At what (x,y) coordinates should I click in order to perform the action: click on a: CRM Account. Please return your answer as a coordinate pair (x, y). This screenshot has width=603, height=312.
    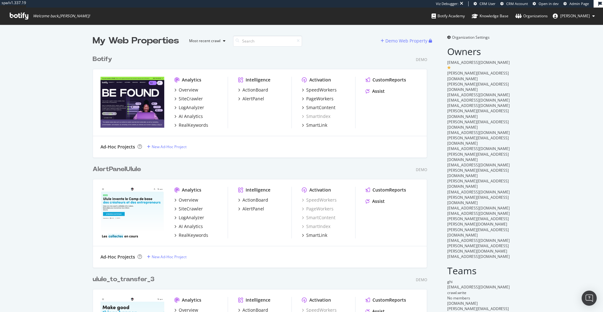
    Looking at the image, I should click on (514, 4).